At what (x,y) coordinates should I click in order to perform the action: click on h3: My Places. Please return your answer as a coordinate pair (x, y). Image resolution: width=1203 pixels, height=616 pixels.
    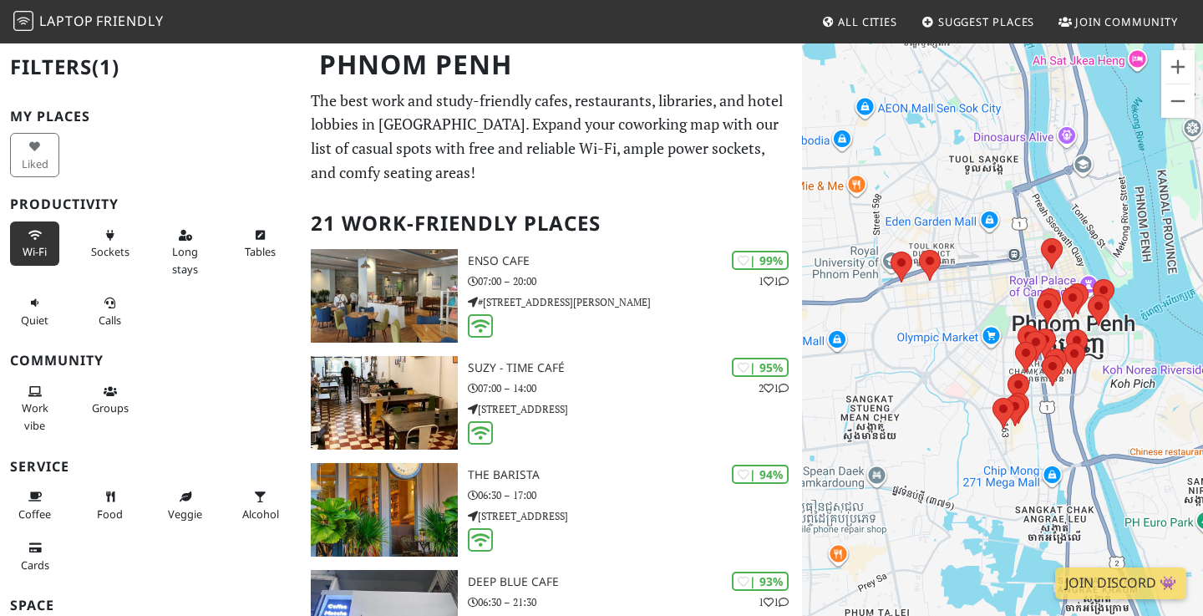
    Looking at the image, I should click on (150, 116).